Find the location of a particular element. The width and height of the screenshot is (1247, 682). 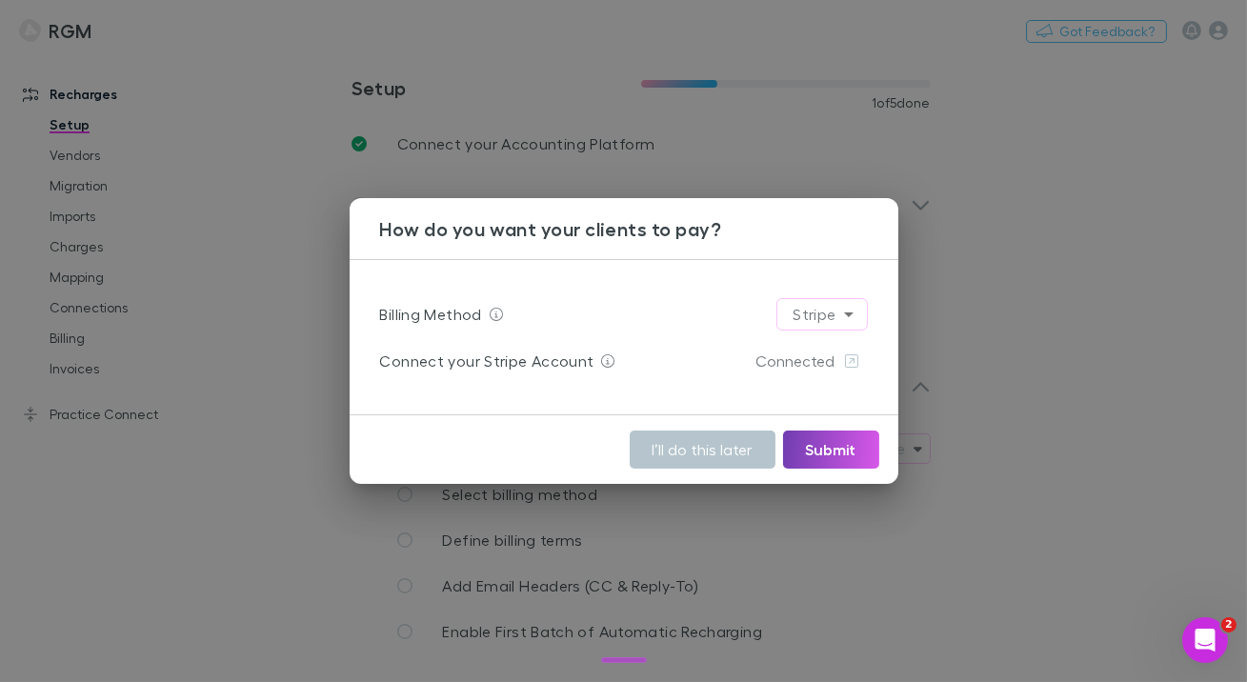

div: Stripe is located at coordinates (821, 314).